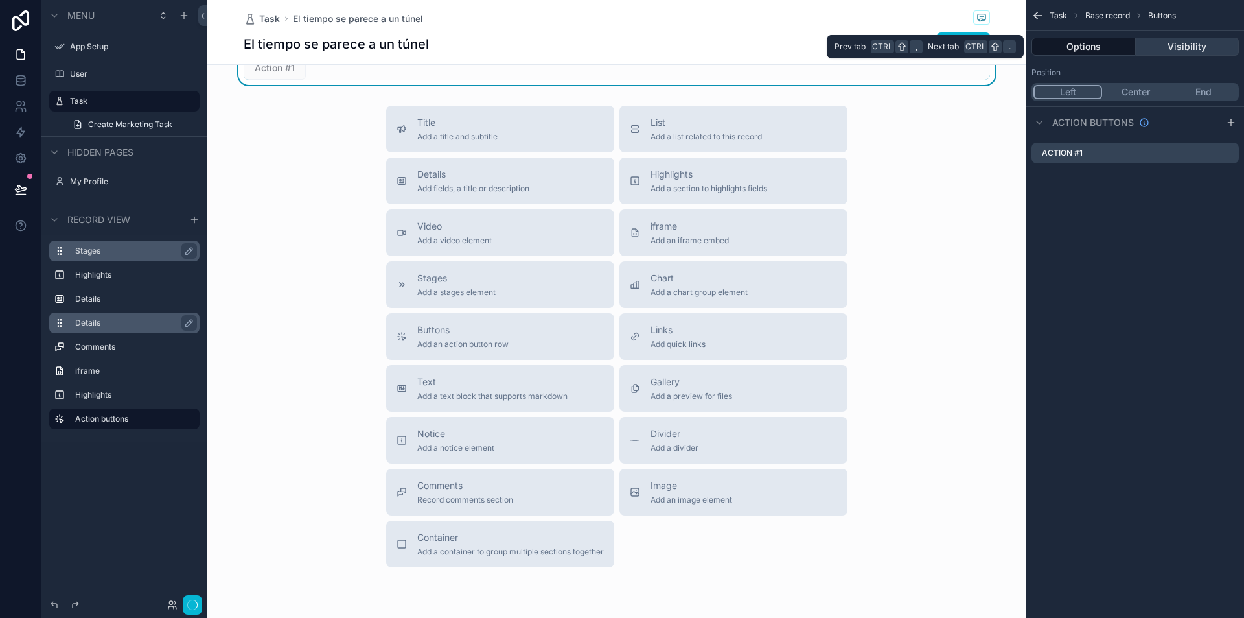 This screenshot has height=618, width=1244. Describe the element at coordinates (709, 189) in the screenshot. I see `span: Add a section to highlights fields` at that location.